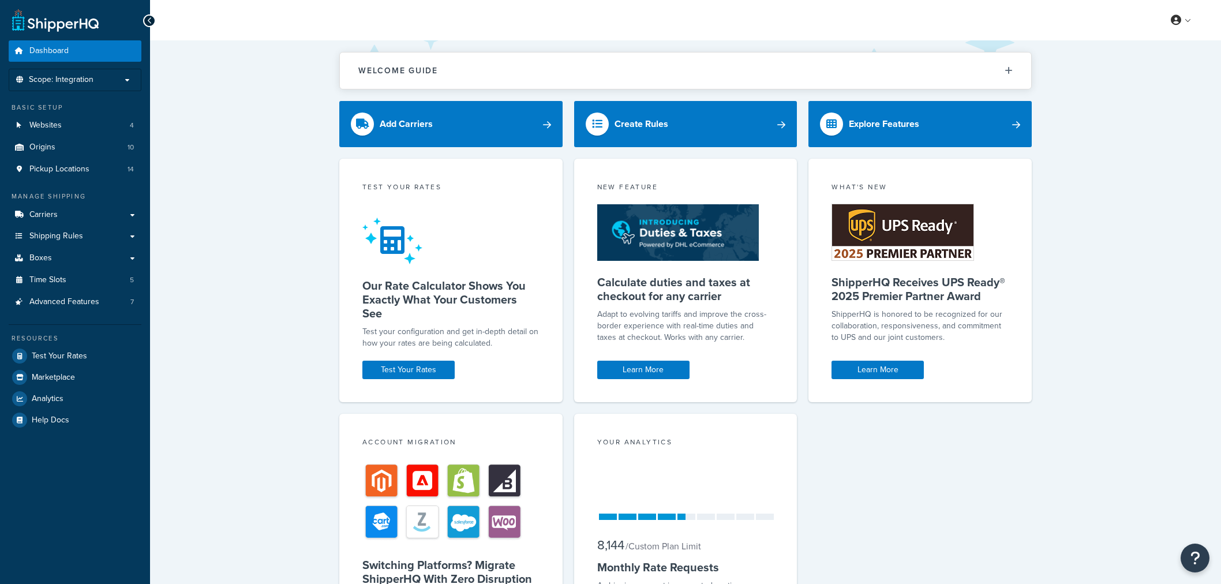 The height and width of the screenshot is (584, 1221). What do you see at coordinates (920, 124) in the screenshot?
I see `a: Explore Features` at bounding box center [920, 124].